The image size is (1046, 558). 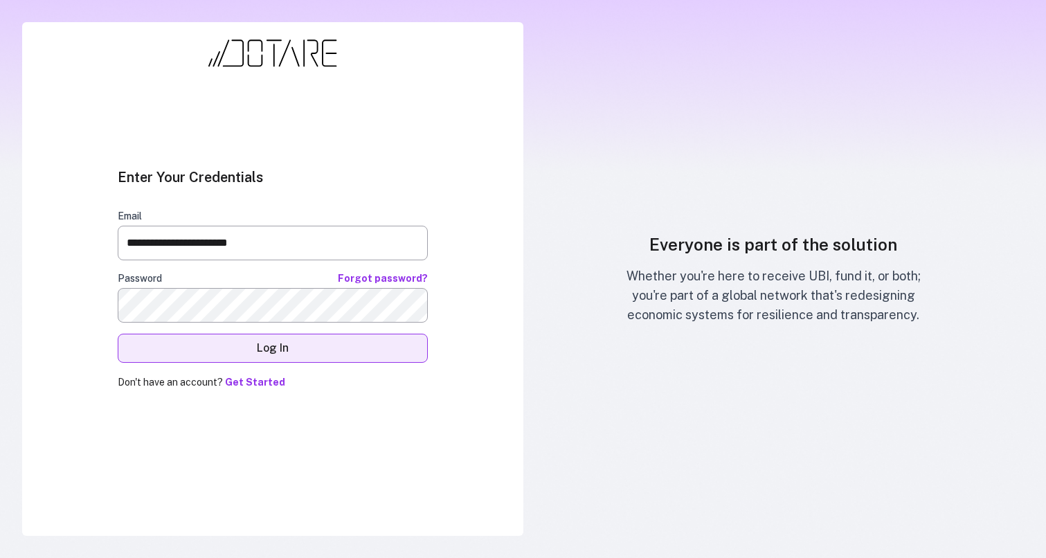 What do you see at coordinates (273, 177) in the screenshot?
I see `h2: Enter Your Credentials` at bounding box center [273, 177].